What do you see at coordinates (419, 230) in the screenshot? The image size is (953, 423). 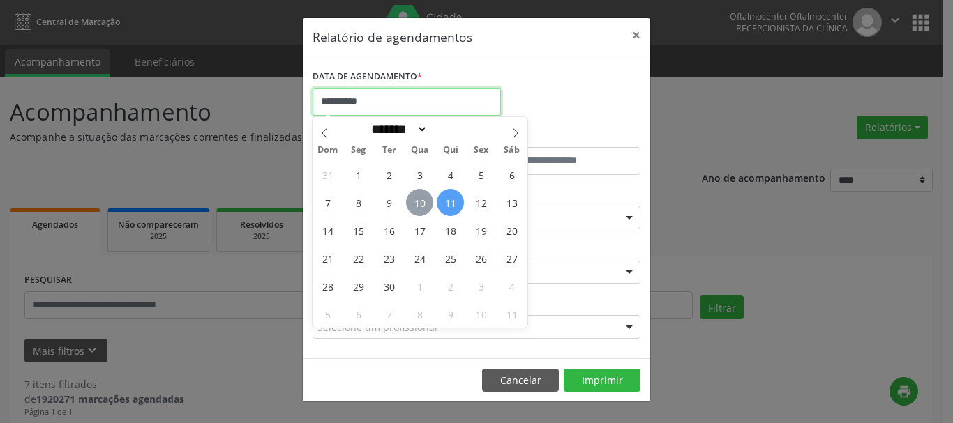 I see `span: Setembro 17, 2025` at bounding box center [419, 230].